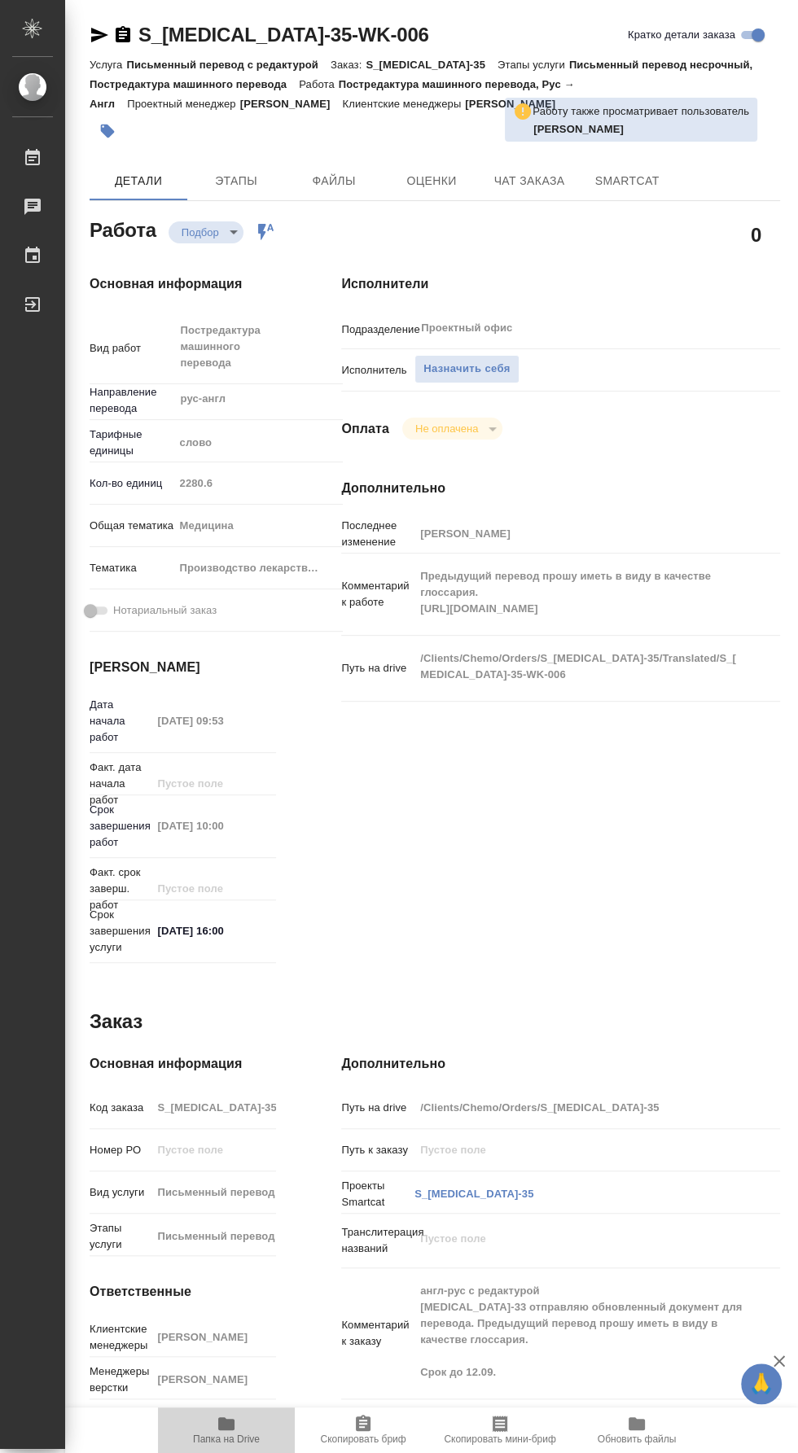 The width and height of the screenshot is (798, 1453). What do you see at coordinates (182, 1291) in the screenshot?
I see `h4: Ответственные` at bounding box center [182, 1291].